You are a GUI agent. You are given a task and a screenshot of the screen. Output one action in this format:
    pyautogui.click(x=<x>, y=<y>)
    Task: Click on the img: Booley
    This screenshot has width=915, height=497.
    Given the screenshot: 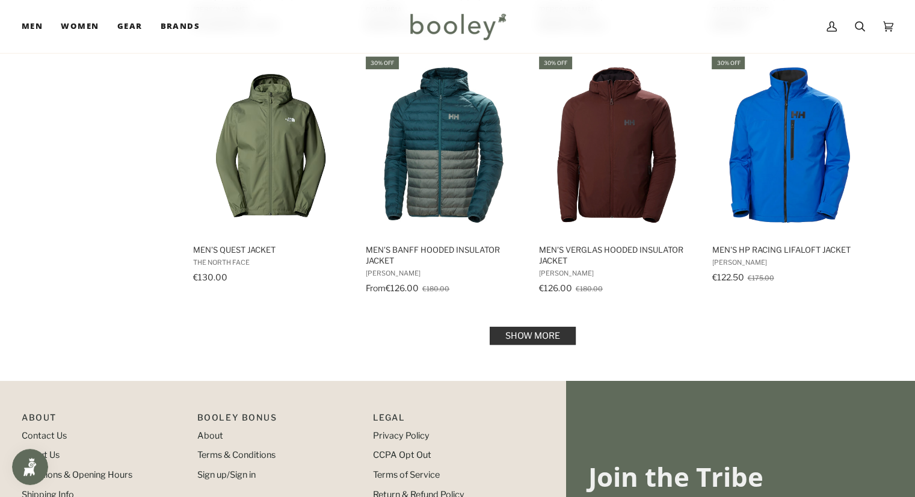 What is the action you would take?
    pyautogui.click(x=457, y=26)
    